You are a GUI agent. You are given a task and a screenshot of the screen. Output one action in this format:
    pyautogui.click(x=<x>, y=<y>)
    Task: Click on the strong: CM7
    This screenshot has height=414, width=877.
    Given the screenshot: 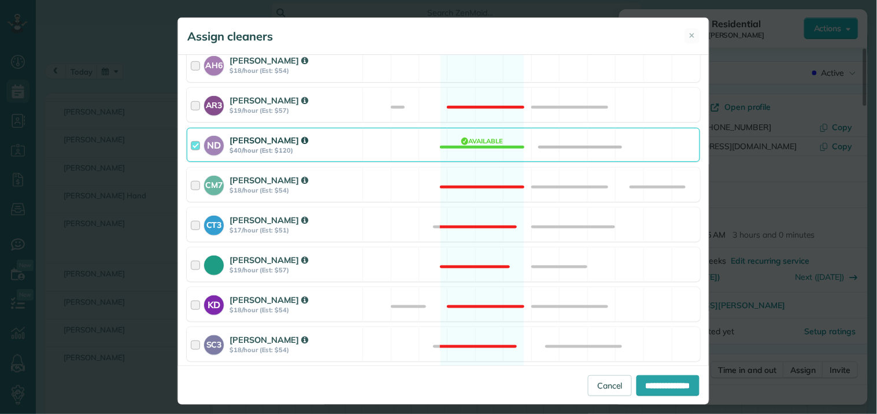 What is the action you would take?
    pyautogui.click(x=214, y=183)
    